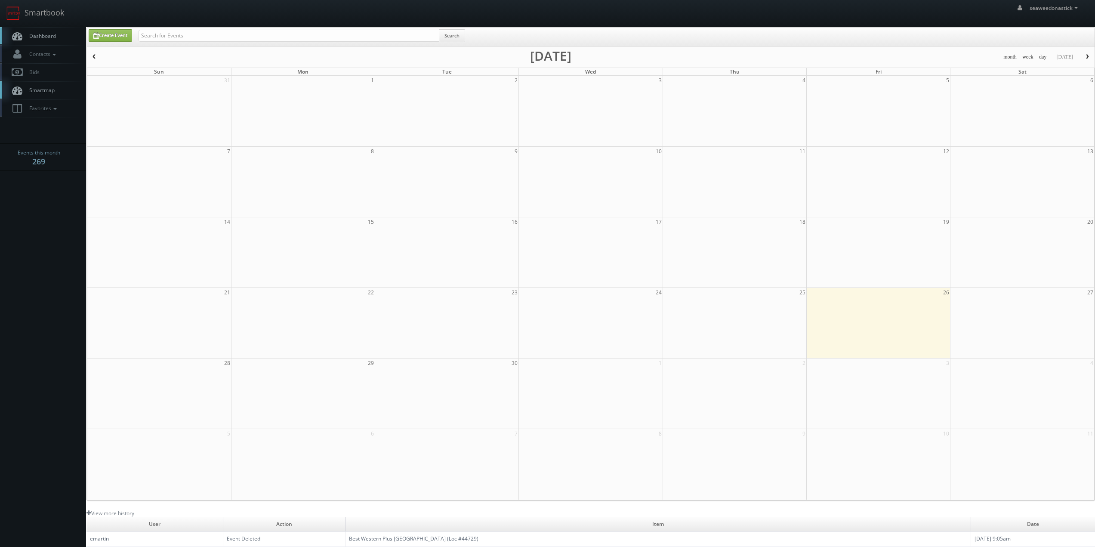 The image size is (1095, 547). I want to click on span: 31, so click(227, 80).